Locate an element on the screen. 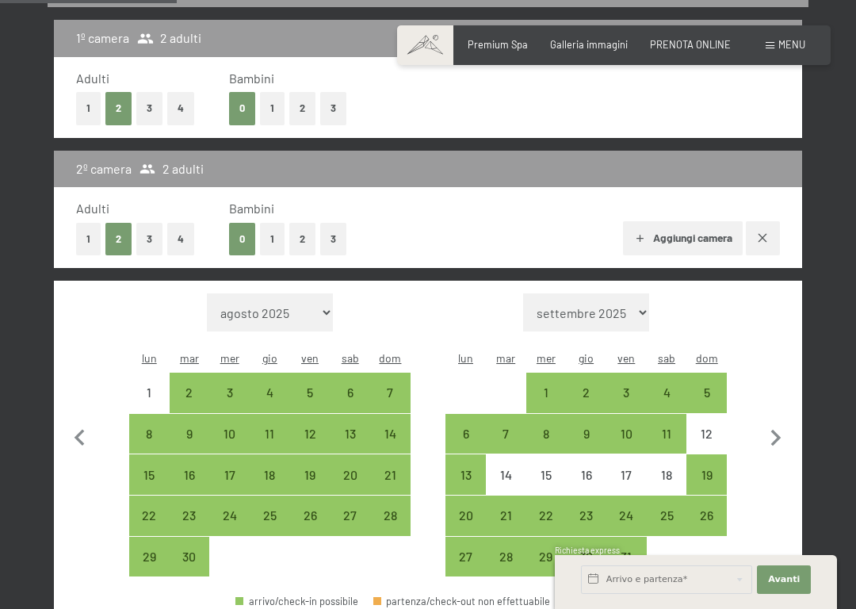 The width and height of the screenshot is (856, 609). div: Sun Oct 12 2025 is located at coordinates (707, 434).